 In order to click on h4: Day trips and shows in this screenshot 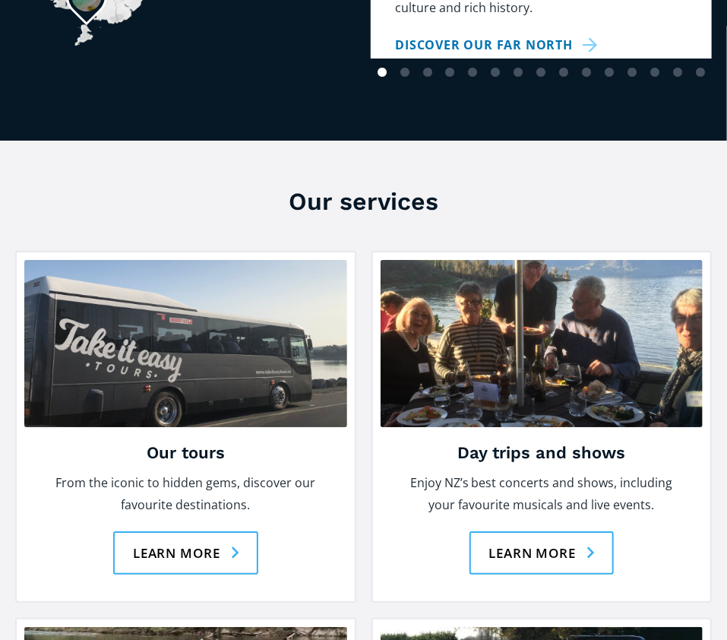, I will do `click(542, 453)`.